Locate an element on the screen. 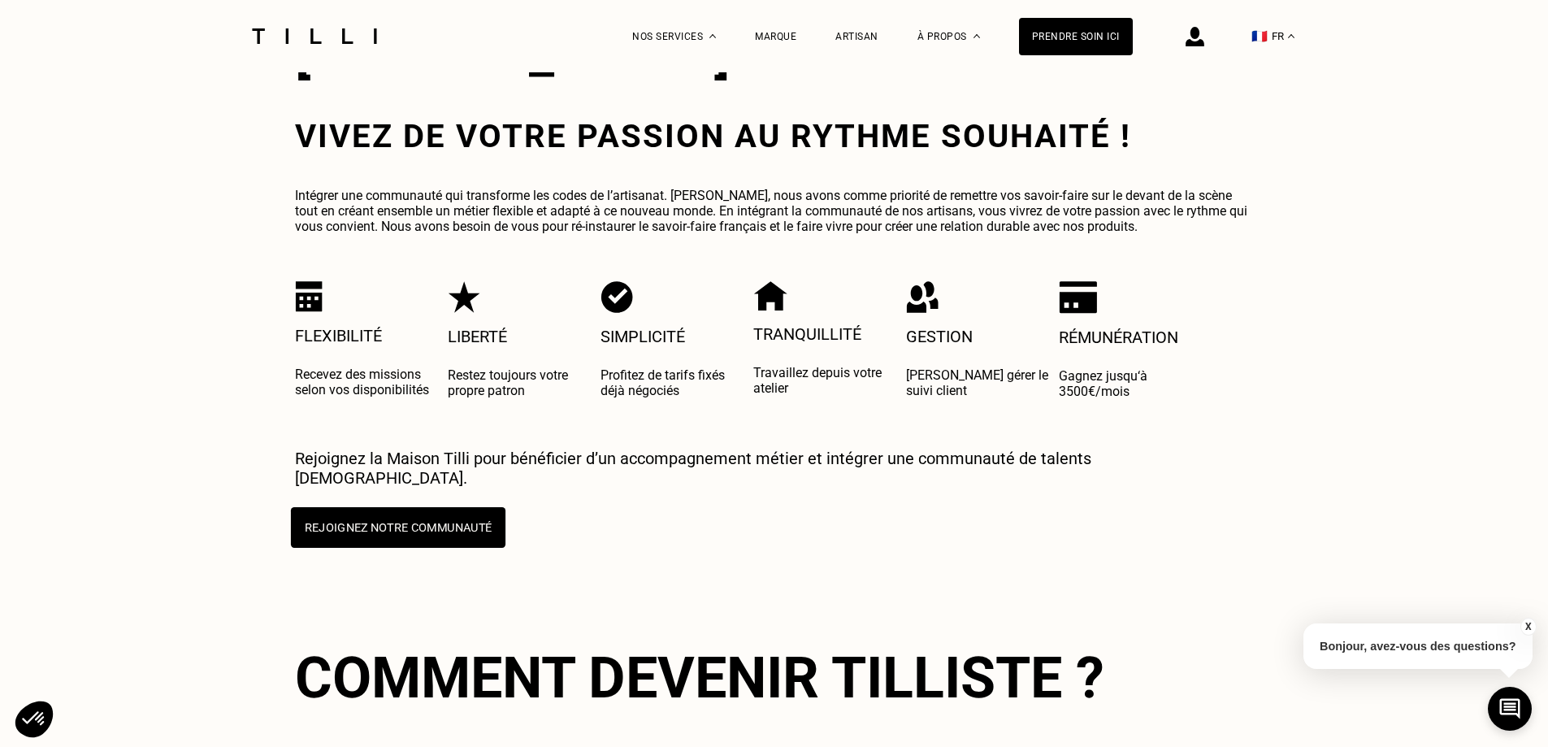  p: Gagnez jusqu‘à 3500€/mois is located at coordinates (1131, 384).